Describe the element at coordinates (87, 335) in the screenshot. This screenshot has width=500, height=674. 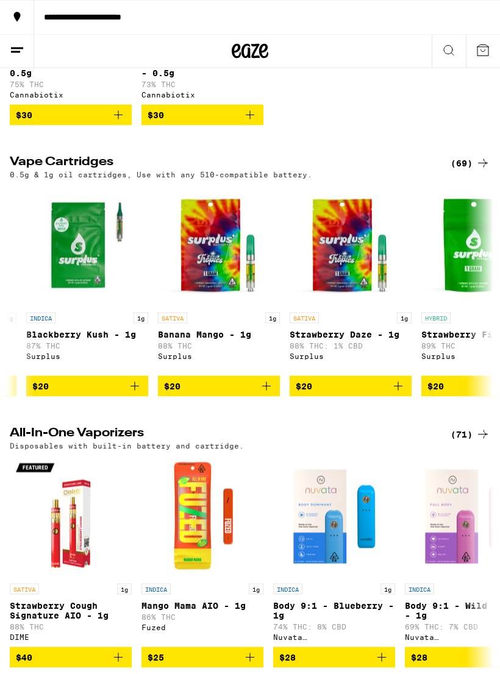
I see `p: Blackberry Kush - 1g` at that location.